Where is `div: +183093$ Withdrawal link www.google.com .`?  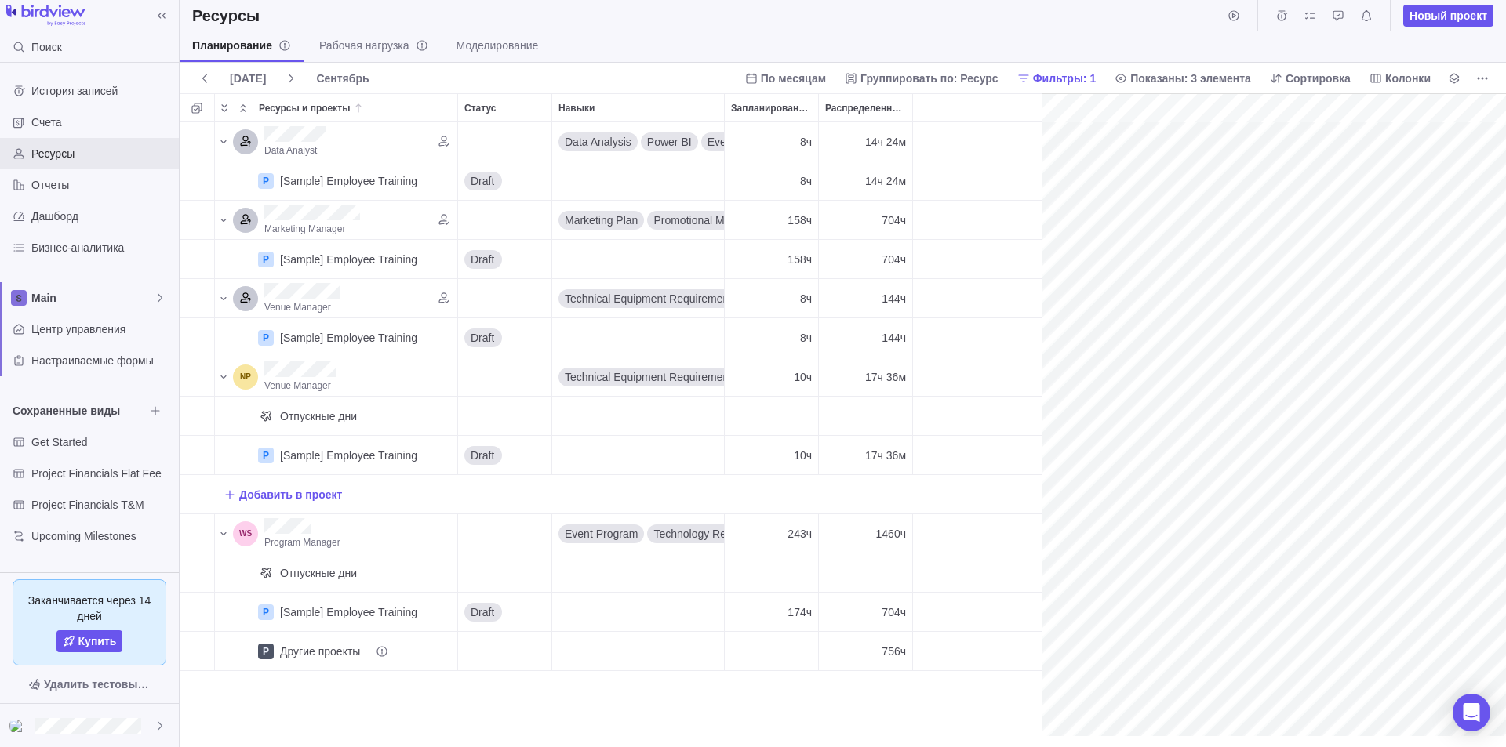 div: +183093$ Withdrawal link www.google.com . is located at coordinates (19, 726).